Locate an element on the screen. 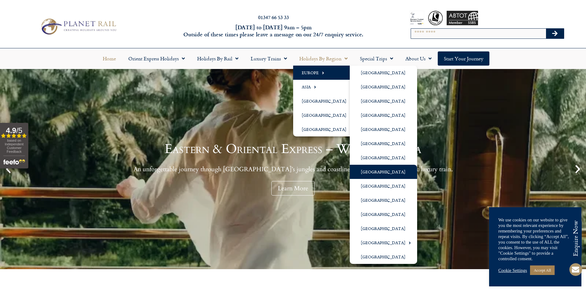 This screenshot has height=291, width=586. a: About Us is located at coordinates (418, 58).